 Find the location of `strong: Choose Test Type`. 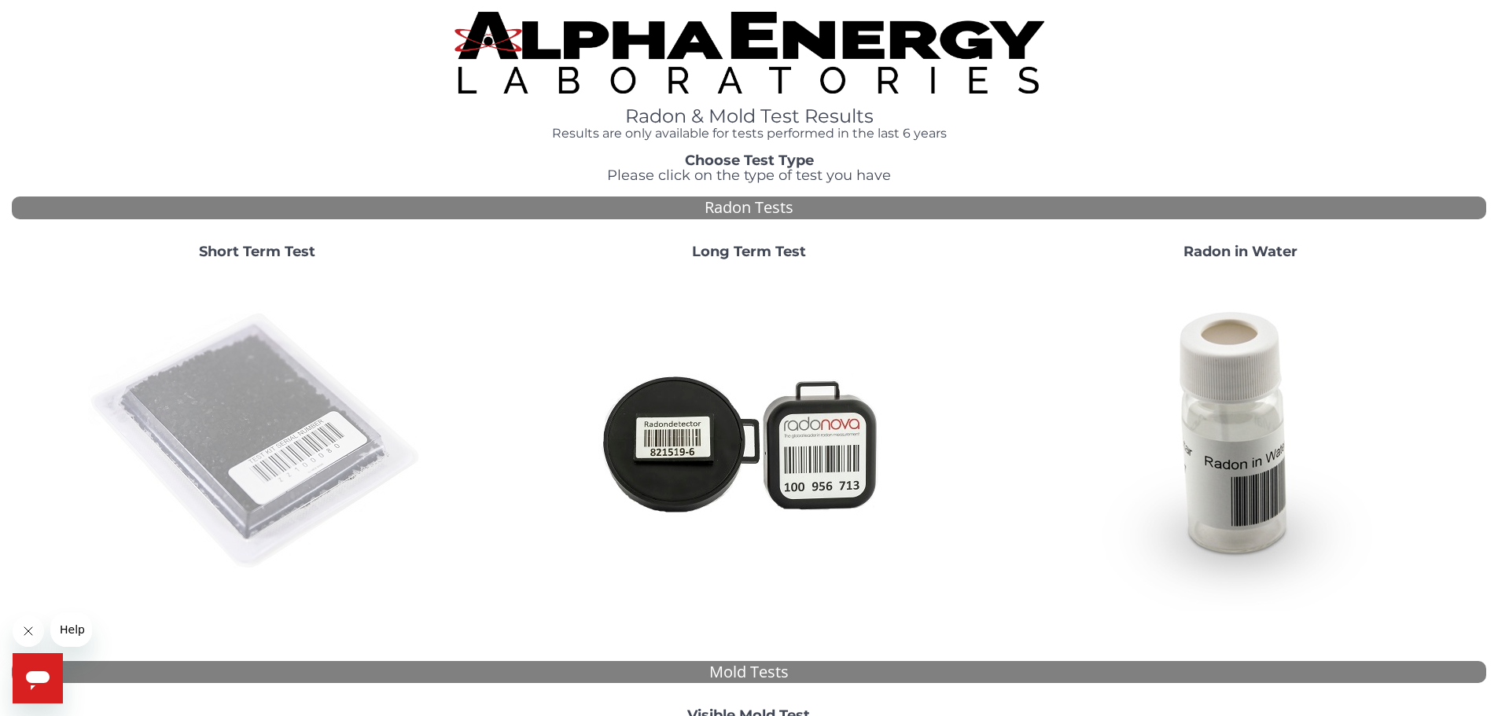

strong: Choose Test Type is located at coordinates (749, 160).